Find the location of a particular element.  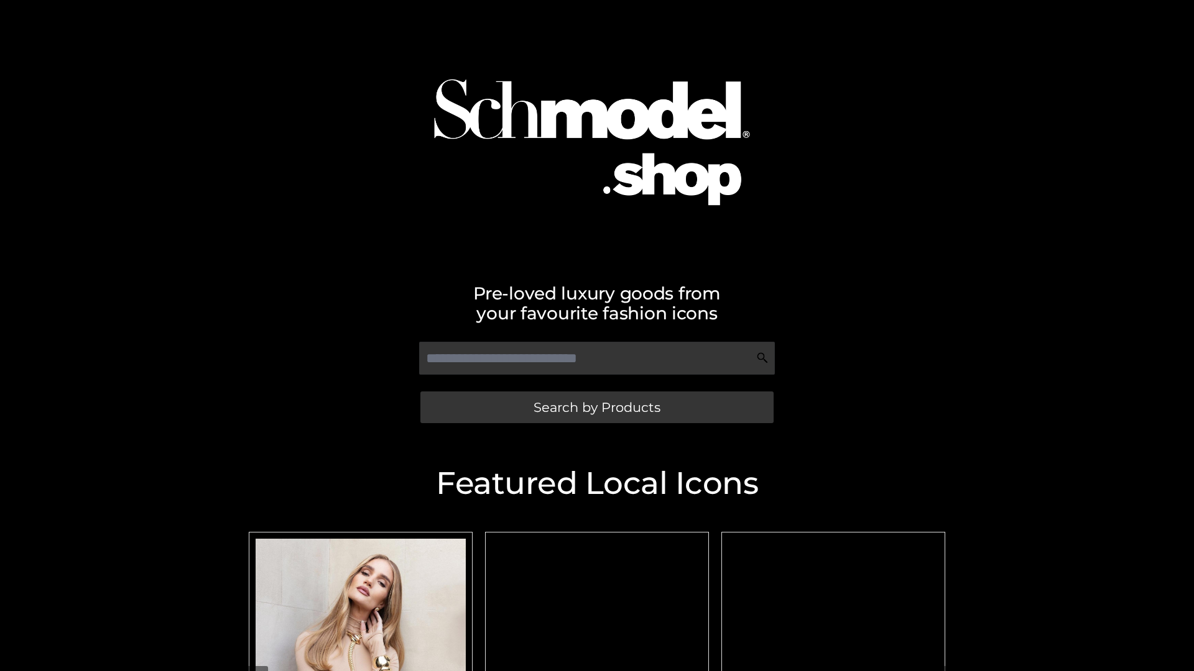

h2: Pre-loved luxury goods from your favourite fashion icons is located at coordinates (597, 303).